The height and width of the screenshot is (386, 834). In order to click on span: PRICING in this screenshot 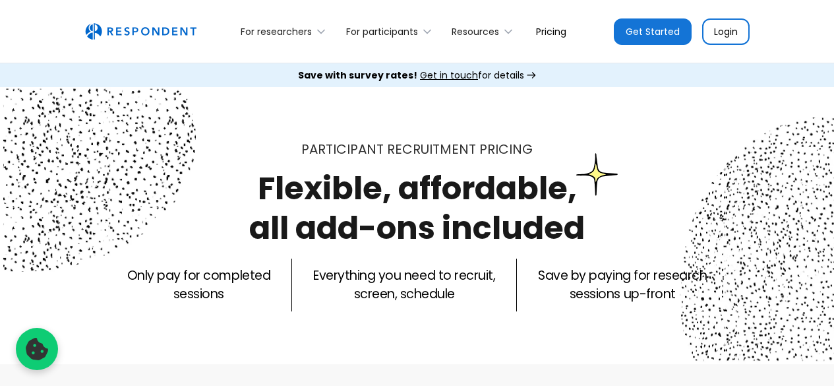, I will do `click(506, 149)`.